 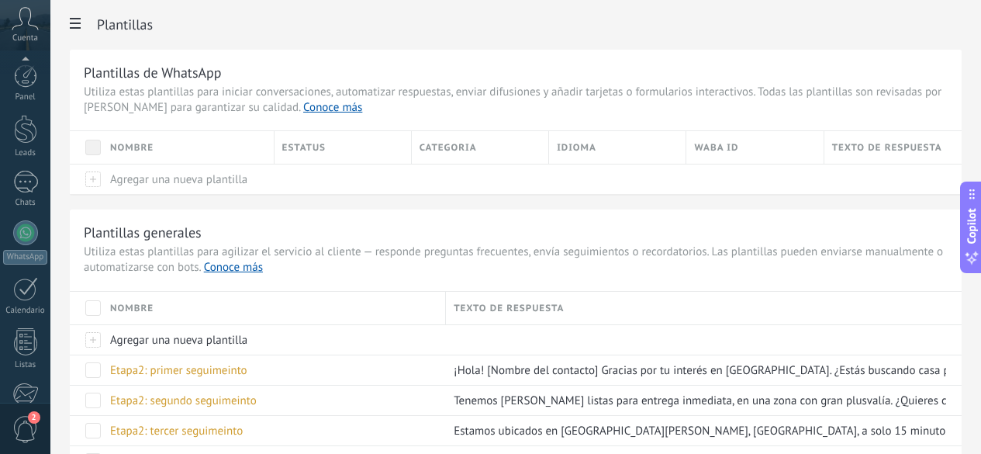 I want to click on span: Utiliza estas plantillas para agilizar el servicio al cliente — responde preguntas frecuentes, en..., so click(x=516, y=260).